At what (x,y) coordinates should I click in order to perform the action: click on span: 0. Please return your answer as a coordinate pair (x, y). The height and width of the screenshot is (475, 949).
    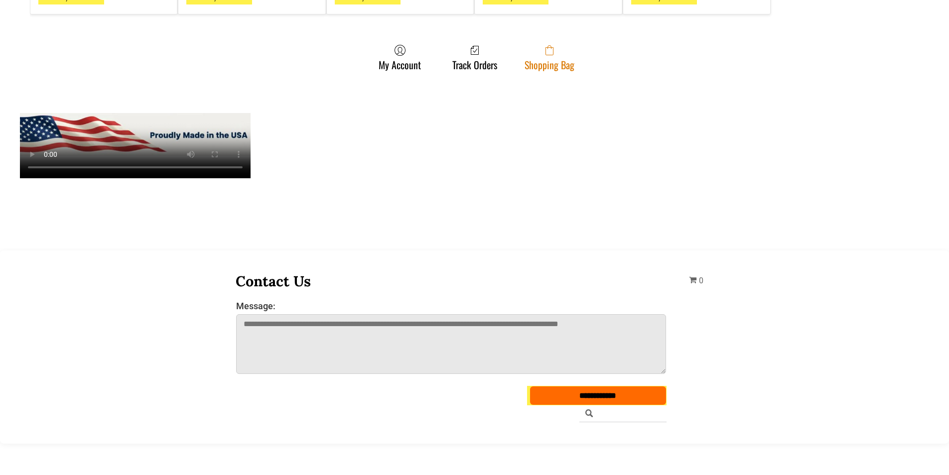
    Looking at the image, I should click on (701, 281).